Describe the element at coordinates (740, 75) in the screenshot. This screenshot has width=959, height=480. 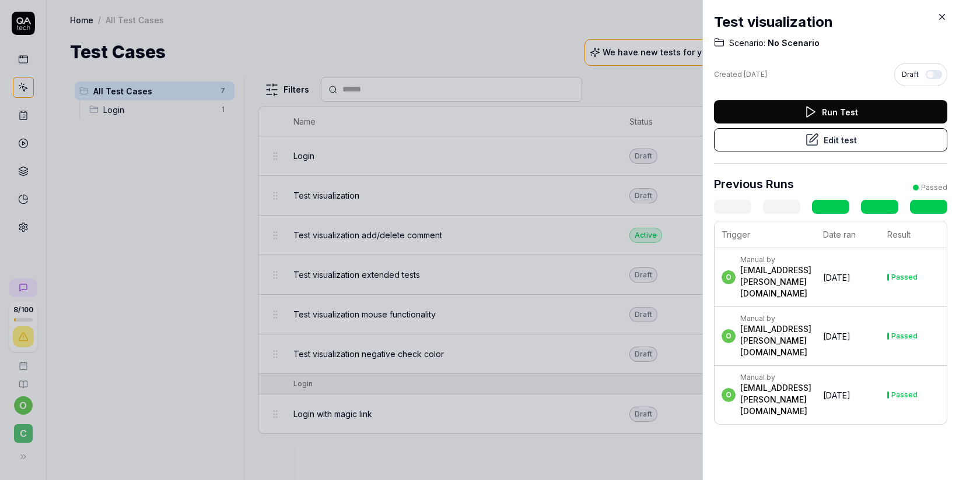
I see `div: Created` at that location.